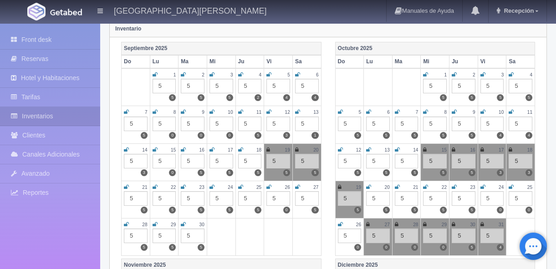 Image resolution: width=556 pixels, height=269 pixels. What do you see at coordinates (278, 62) in the screenshot?
I see `th: Vi` at bounding box center [278, 62].